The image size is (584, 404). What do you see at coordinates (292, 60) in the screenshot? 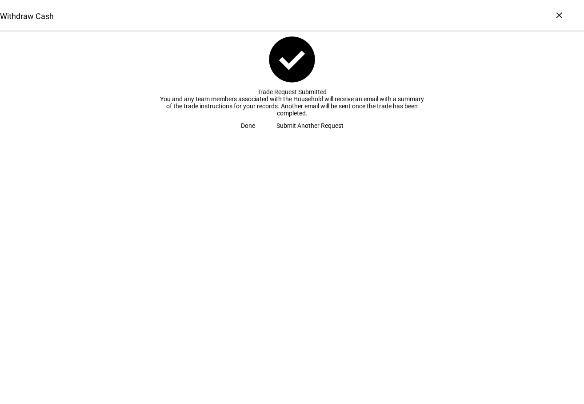
I see `mat-icon: check_circle` at bounding box center [292, 60].